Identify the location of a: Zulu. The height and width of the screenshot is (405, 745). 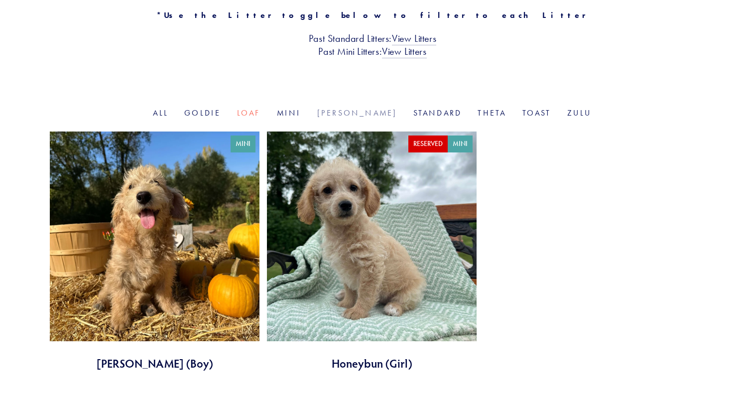
(579, 112).